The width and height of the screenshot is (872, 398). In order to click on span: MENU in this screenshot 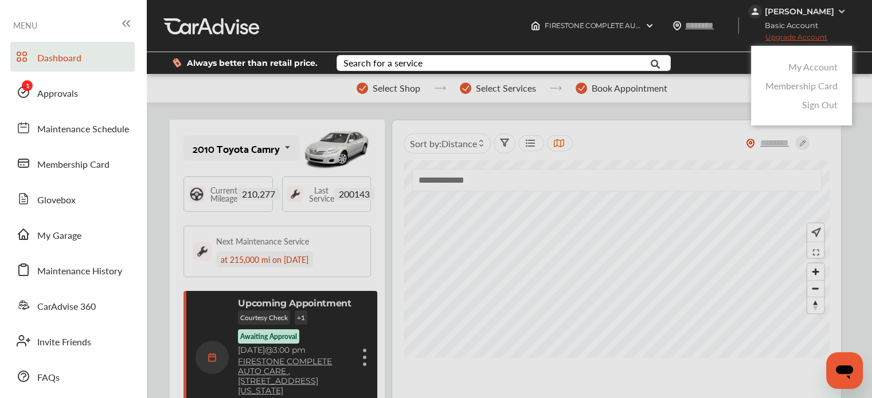, I will do `click(25, 25)`.